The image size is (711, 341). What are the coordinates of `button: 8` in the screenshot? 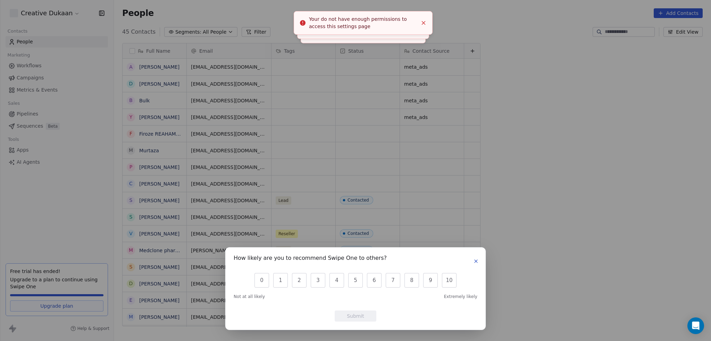 It's located at (412, 281).